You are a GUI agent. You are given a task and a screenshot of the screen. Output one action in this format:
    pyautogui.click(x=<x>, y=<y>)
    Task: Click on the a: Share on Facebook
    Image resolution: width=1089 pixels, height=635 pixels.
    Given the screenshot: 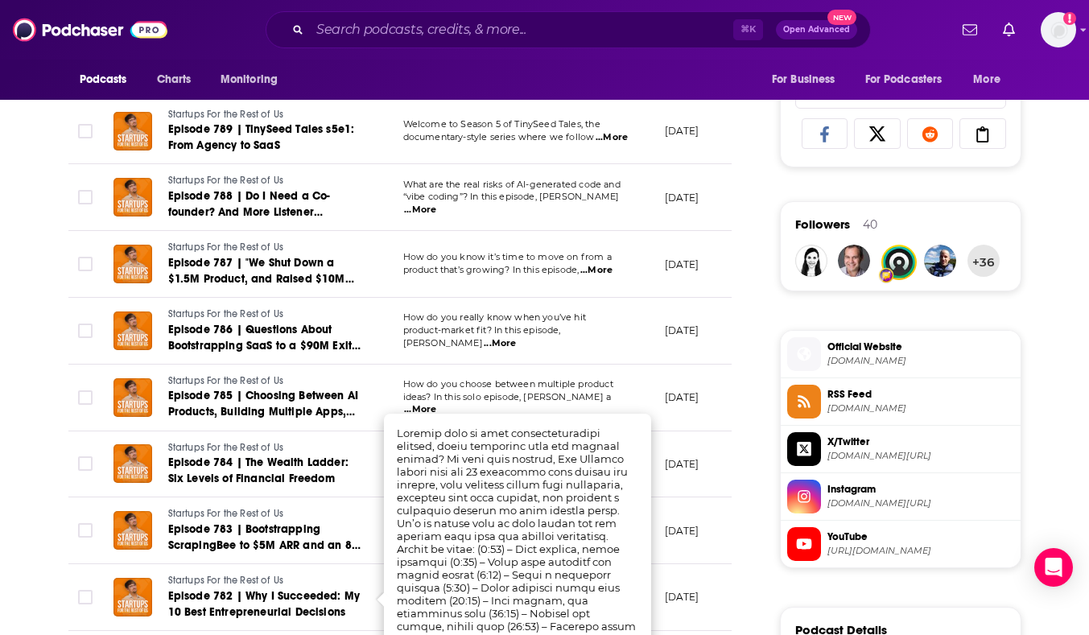 What is the action you would take?
    pyautogui.click(x=825, y=134)
    